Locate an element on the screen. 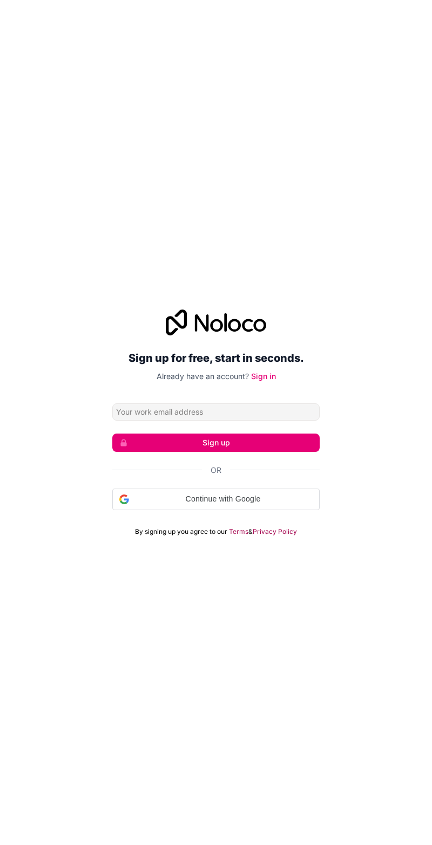  div: Continue with Google is located at coordinates (216, 500).